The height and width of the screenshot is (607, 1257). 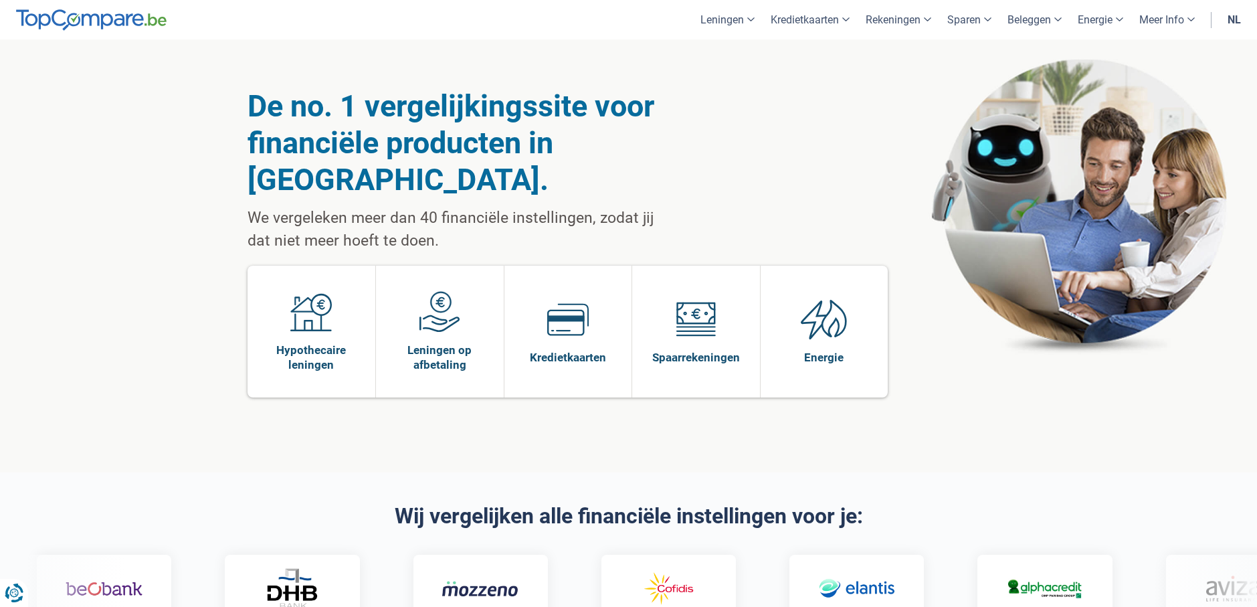 I want to click on a: Spaarrekeningen Spaarrekeningen, so click(x=696, y=331).